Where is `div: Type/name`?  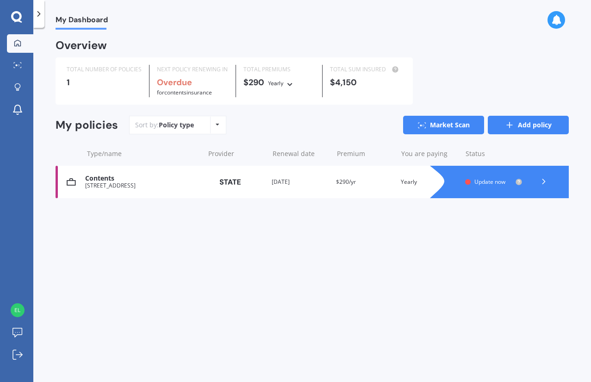
div: Type/name is located at coordinates (144, 154).